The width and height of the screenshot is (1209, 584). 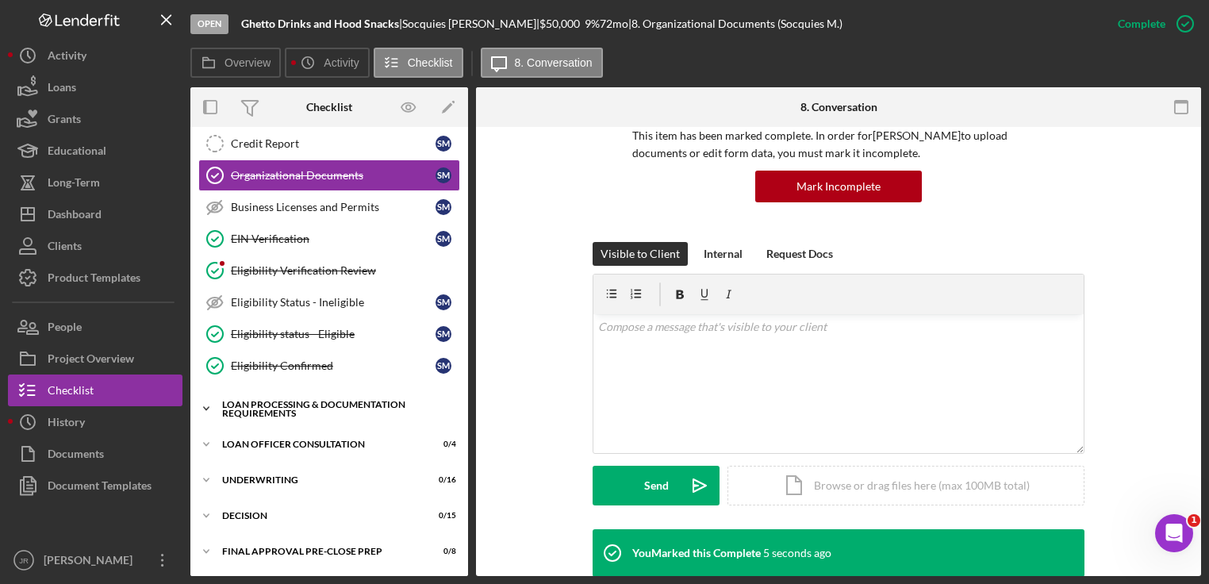 I want to click on div: 9 %, so click(x=592, y=24).